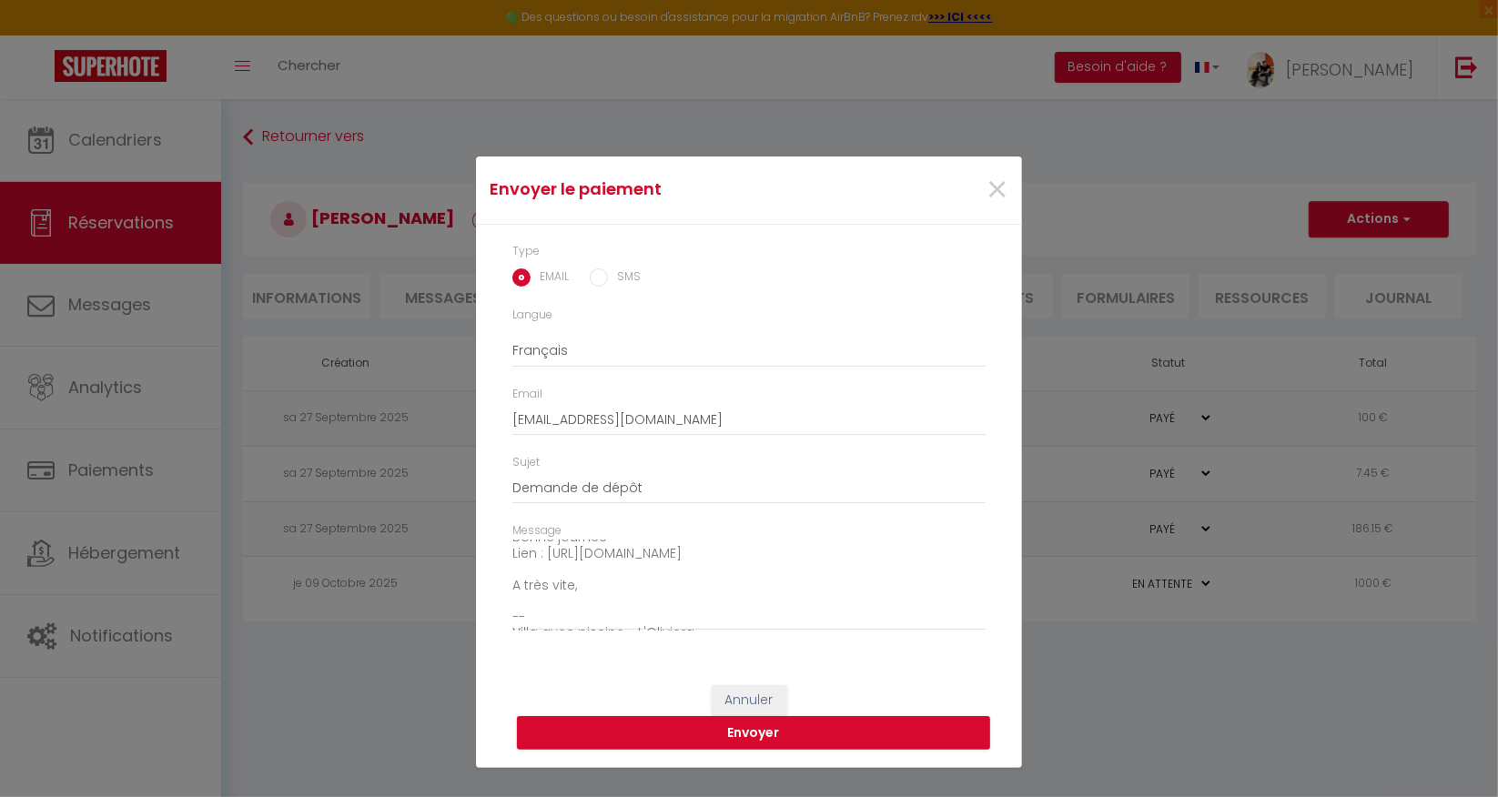  Describe the element at coordinates (550, 279) in the screenshot. I see `label: EMAIL` at that location.